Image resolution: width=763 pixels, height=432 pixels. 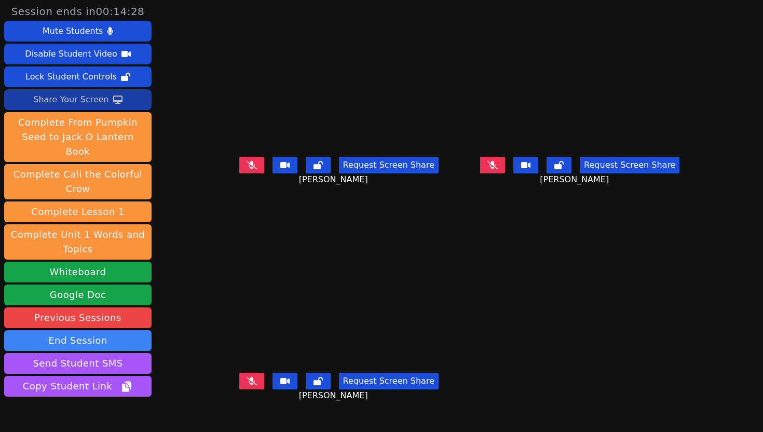 What do you see at coordinates (78, 341) in the screenshot?
I see `button: End Session` at bounding box center [78, 341].